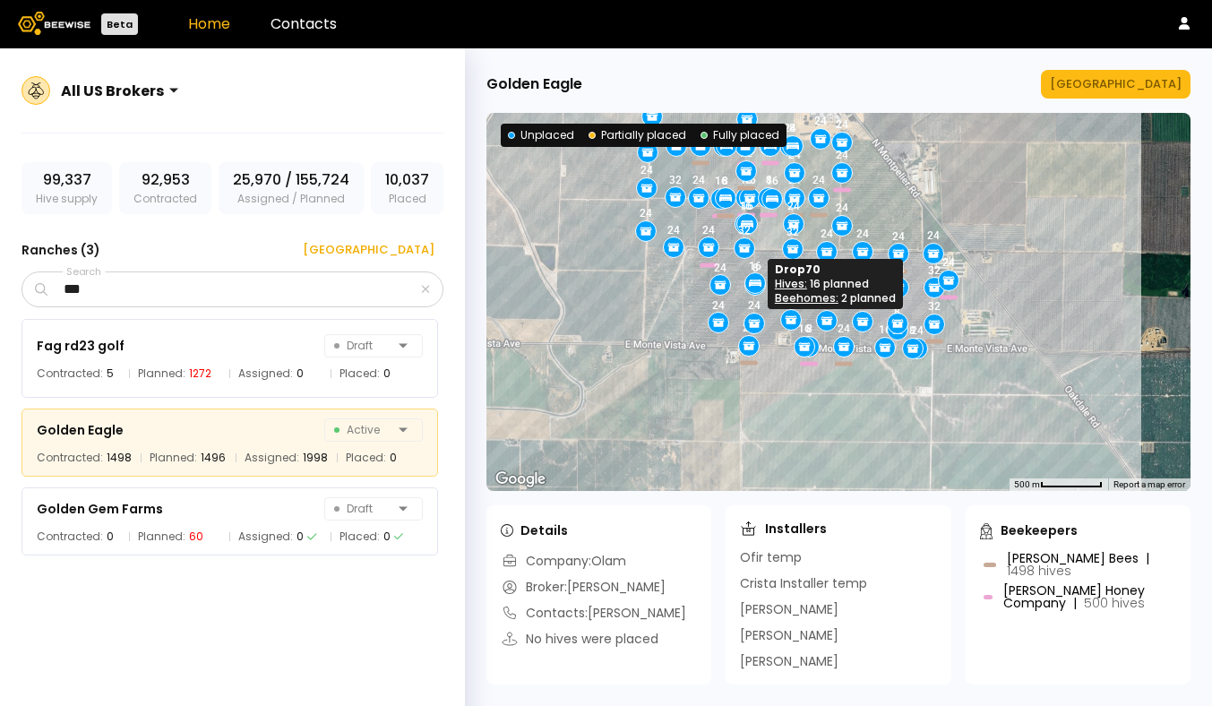 The image size is (1212, 706). Describe the element at coordinates (407, 188) in the screenshot. I see `div: Placed` at that location.